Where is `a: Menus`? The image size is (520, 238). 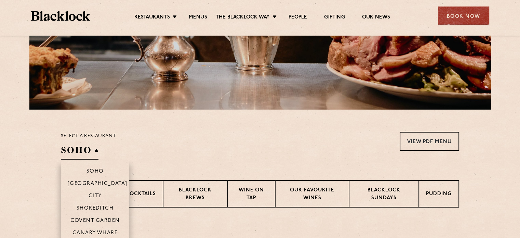
a: Menus is located at coordinates (198, 18).